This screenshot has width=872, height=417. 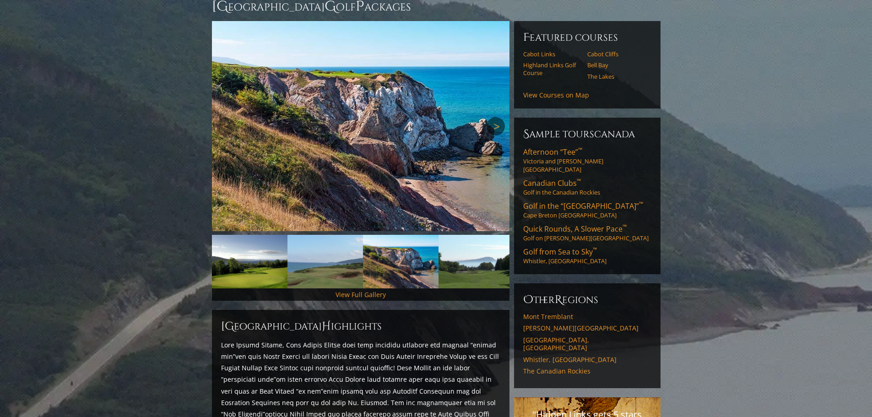 What do you see at coordinates (588, 134) in the screenshot?
I see `h6: Sample ToursCanada` at bounding box center [588, 134].